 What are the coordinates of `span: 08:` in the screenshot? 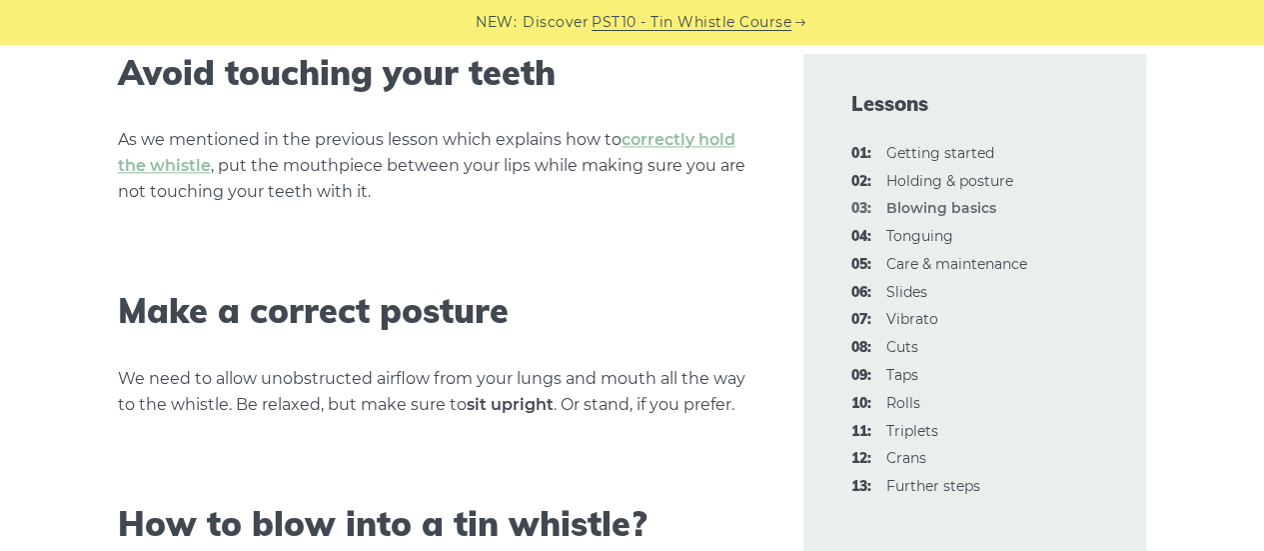 It's located at (861, 348).